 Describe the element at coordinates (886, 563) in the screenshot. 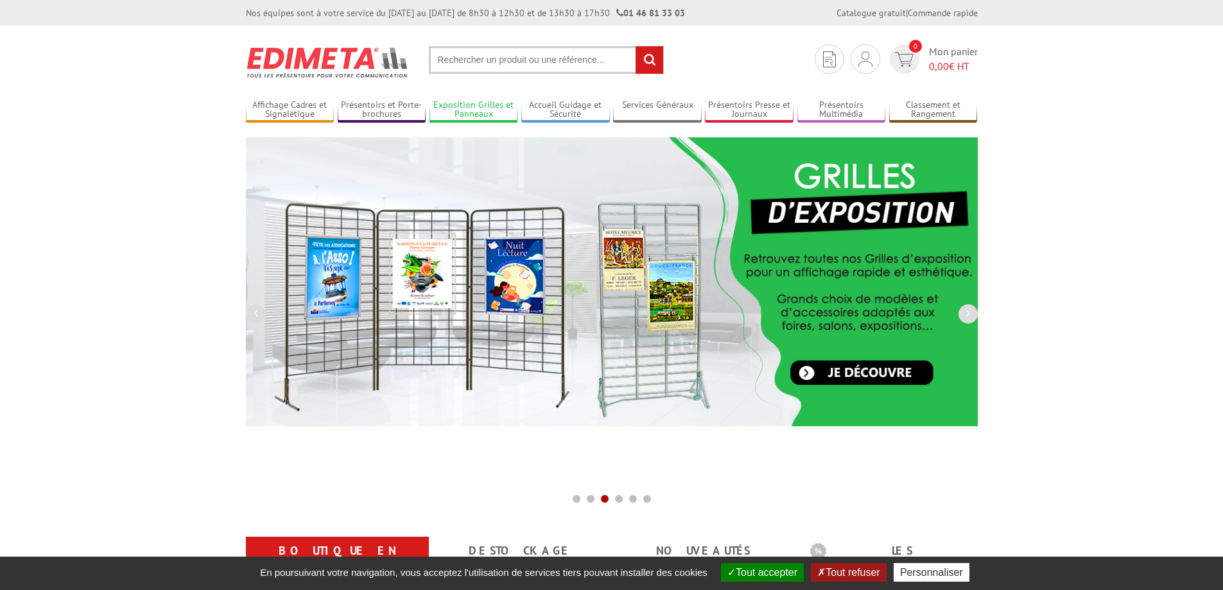

I see `a: Les promotions` at that location.